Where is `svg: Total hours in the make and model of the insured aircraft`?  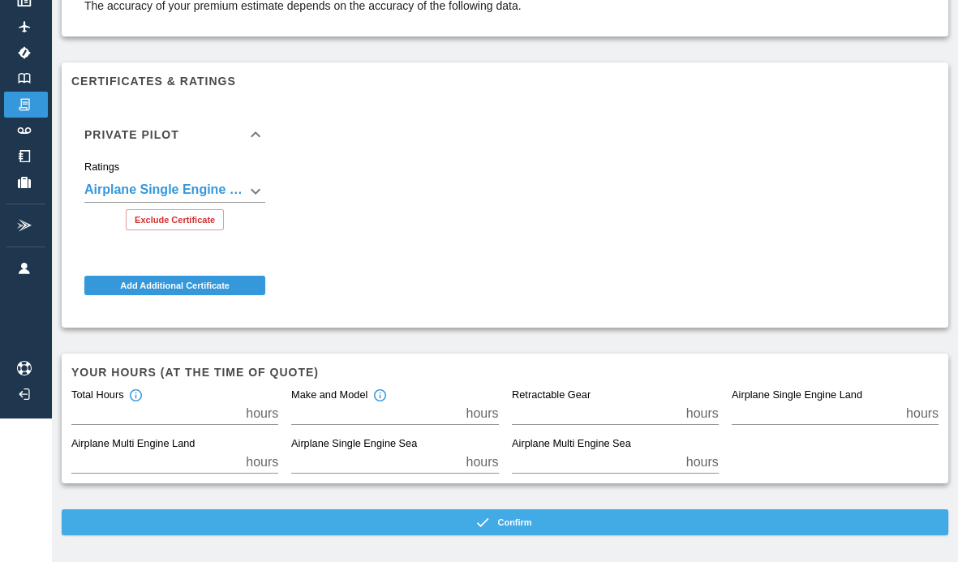
svg: Total hours in the make and model of the insured aircraft is located at coordinates (381, 396).